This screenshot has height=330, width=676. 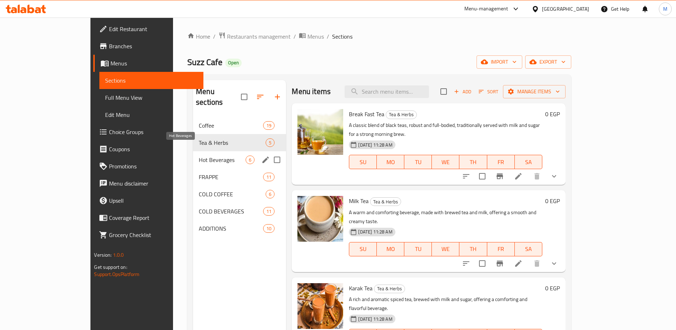 I want to click on img: Break Fast Tea, so click(x=320, y=132).